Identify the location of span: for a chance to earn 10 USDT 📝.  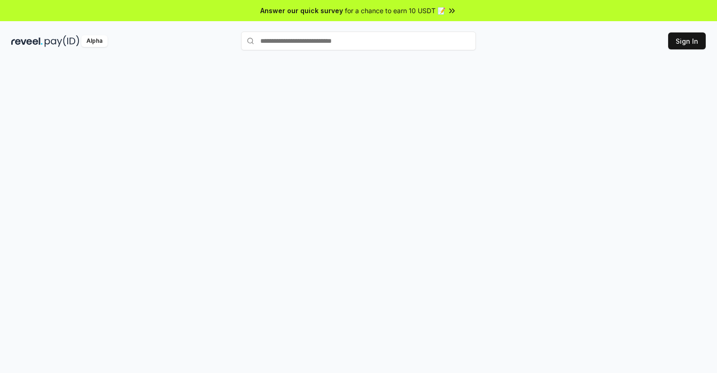
(395, 10).